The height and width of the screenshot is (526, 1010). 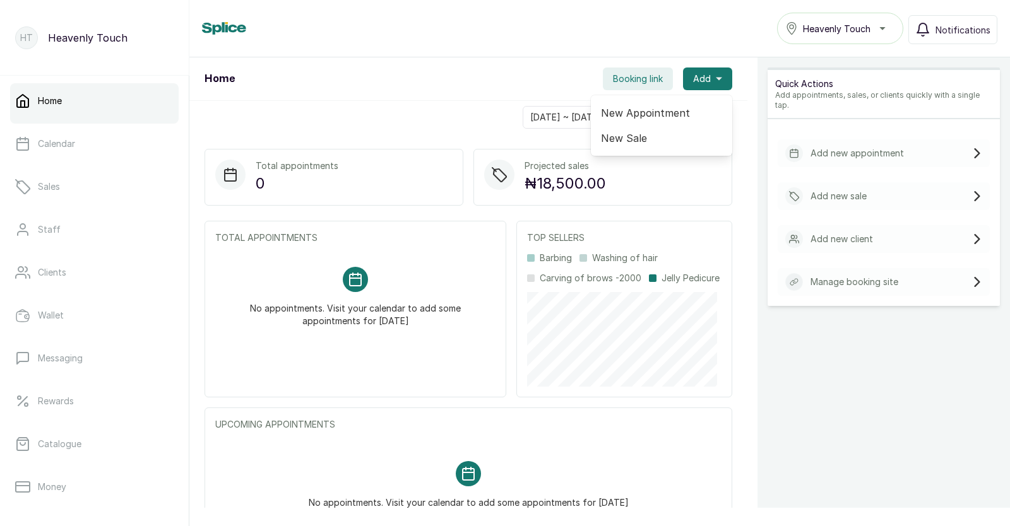 What do you see at coordinates (94, 187) in the screenshot?
I see `a: Sales` at bounding box center [94, 187].